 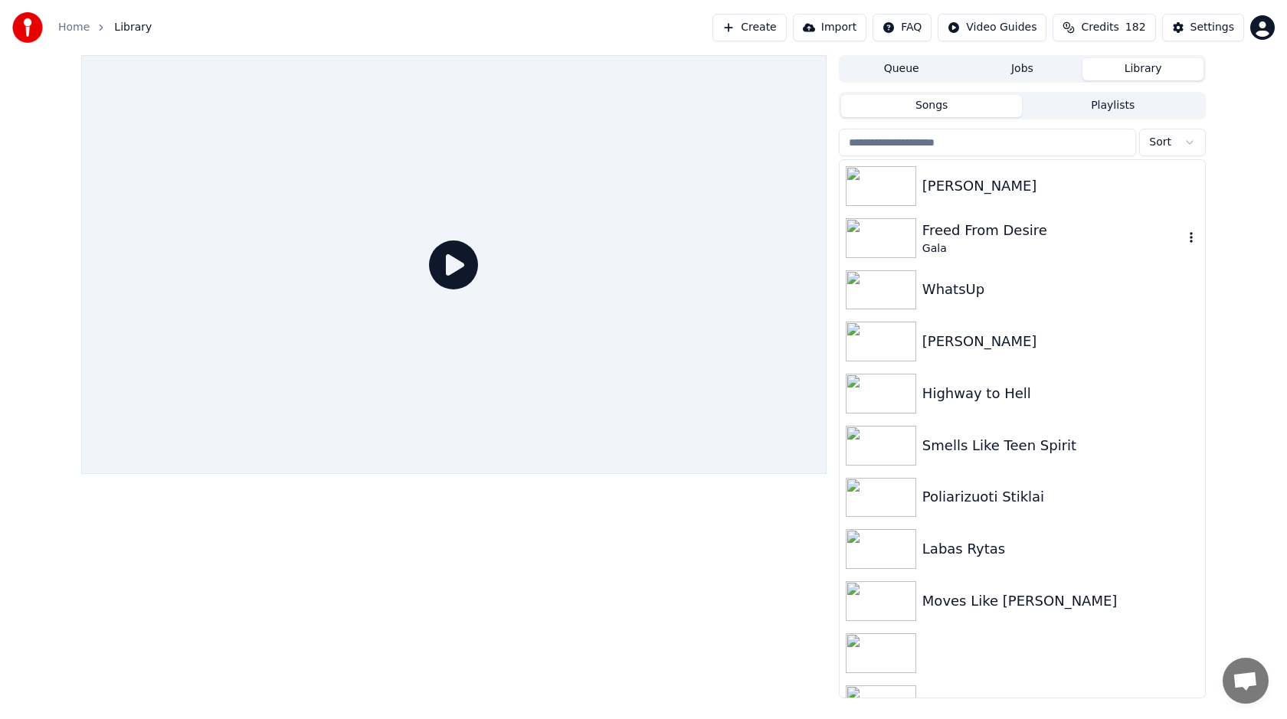 I want to click on nav: breadcrumb, so click(x=105, y=28).